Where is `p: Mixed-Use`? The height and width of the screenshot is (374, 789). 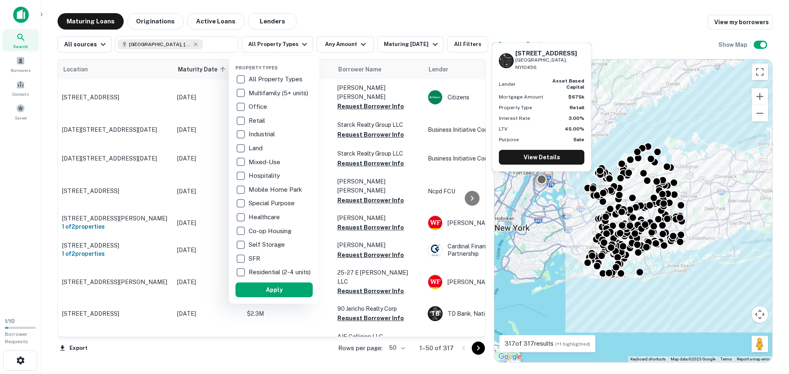 p: Mixed-Use is located at coordinates (265, 162).